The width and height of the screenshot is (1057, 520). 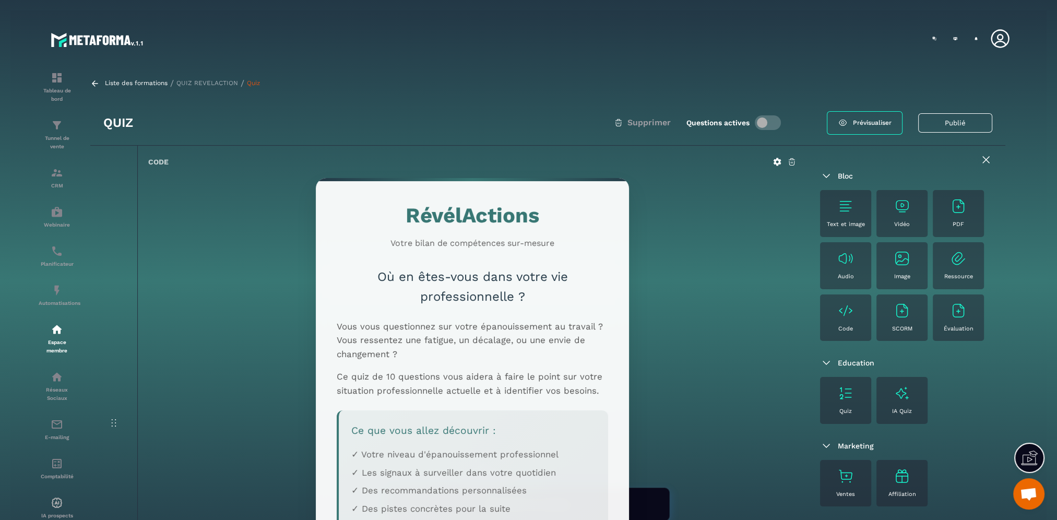 What do you see at coordinates (57, 386) in the screenshot?
I see `a: social-networksocial-networkRéseaux Sociaux` at bounding box center [57, 386].